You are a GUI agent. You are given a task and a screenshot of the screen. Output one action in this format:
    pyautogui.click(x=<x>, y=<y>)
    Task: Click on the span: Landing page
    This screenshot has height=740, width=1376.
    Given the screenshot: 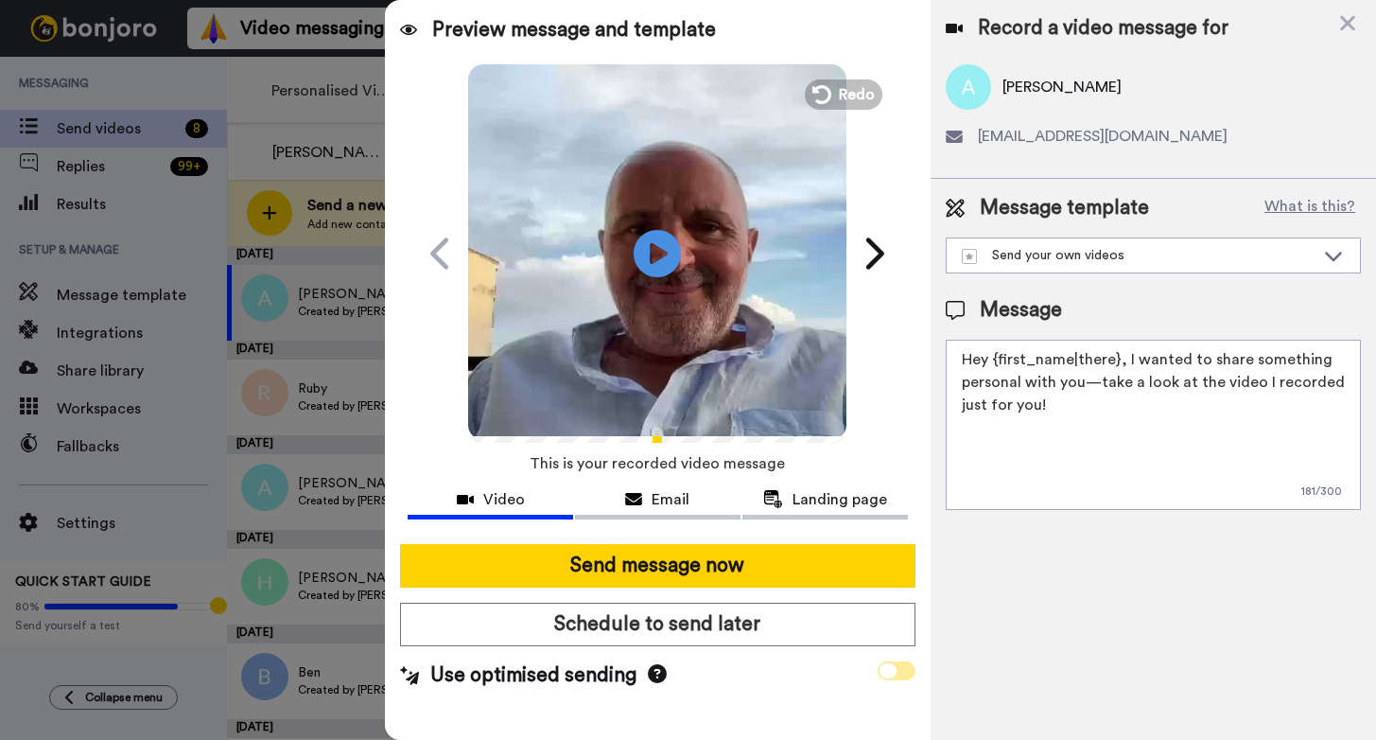 What is the action you would take?
    pyautogui.click(x=840, y=499)
    